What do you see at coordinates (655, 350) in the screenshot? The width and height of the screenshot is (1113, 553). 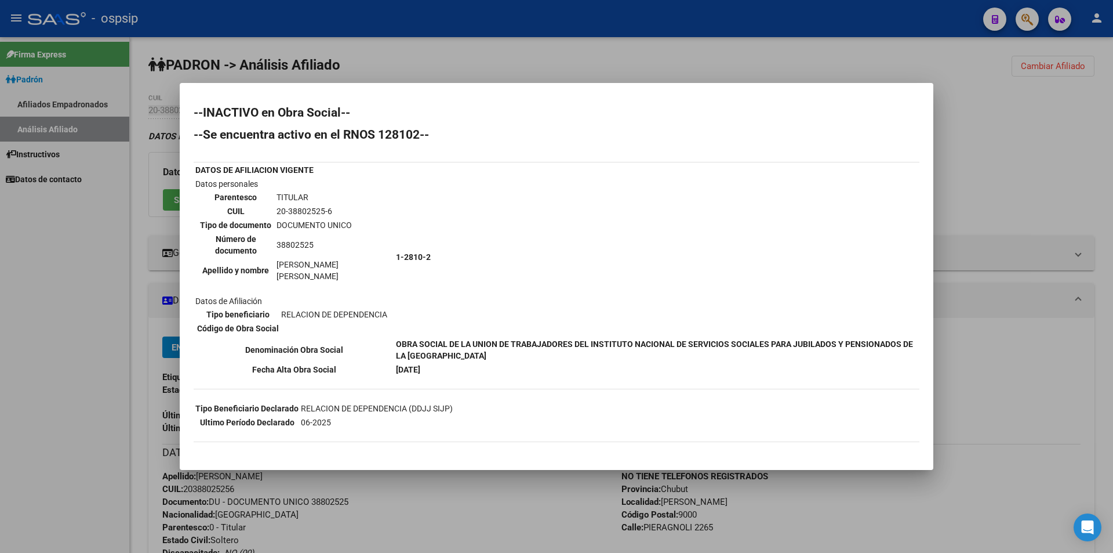 I see `b: OBRA SOCIAL DE LA UNION DE TRABAJADORES DEL INSTITUTO NACIONAL DE SERVICIOS SOCIALES PARA JUBILAD...` at bounding box center [655, 350].